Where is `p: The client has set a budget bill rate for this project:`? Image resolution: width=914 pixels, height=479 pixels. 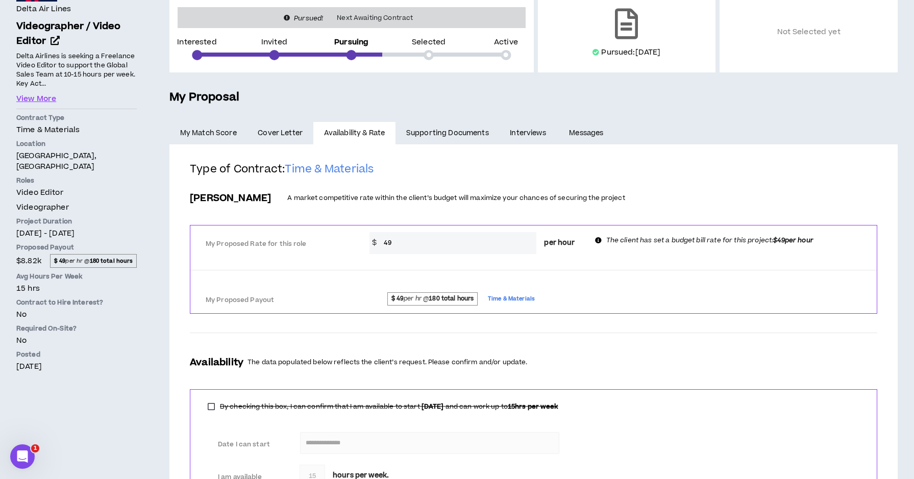
p: The client has set a budget bill rate for this project: is located at coordinates (710, 240).